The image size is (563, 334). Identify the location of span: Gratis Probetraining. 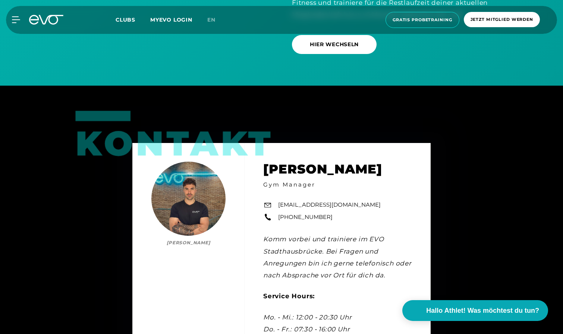
(422, 20).